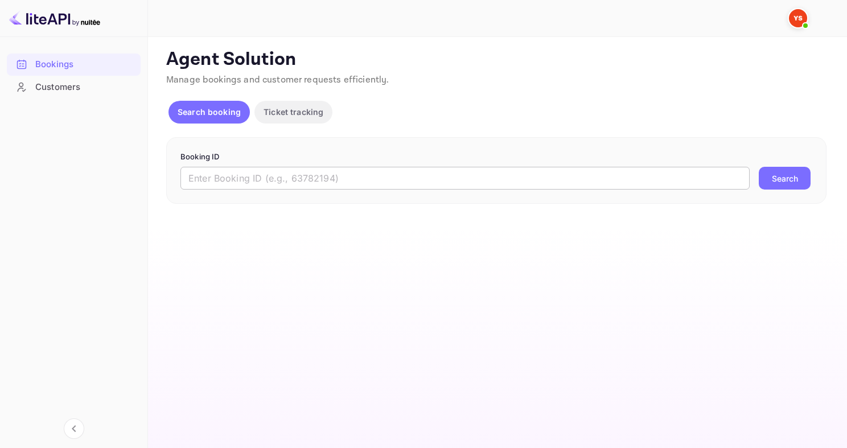 This screenshot has width=847, height=448. I want to click on img: Yandex Support, so click(798, 18).